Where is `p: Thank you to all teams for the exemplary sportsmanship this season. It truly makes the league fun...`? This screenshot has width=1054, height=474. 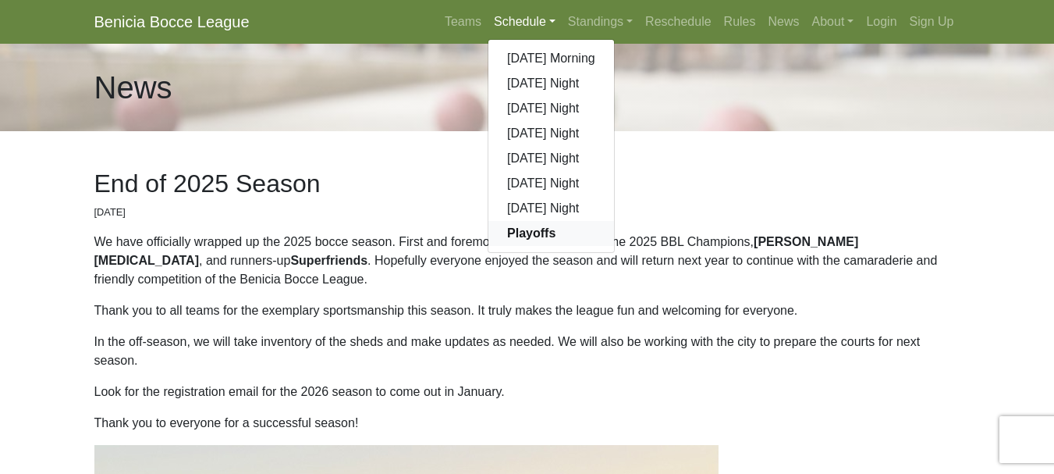 p: Thank you to all teams for the exemplary sportsmanship this season. It truly makes the league fun... is located at coordinates (527, 311).